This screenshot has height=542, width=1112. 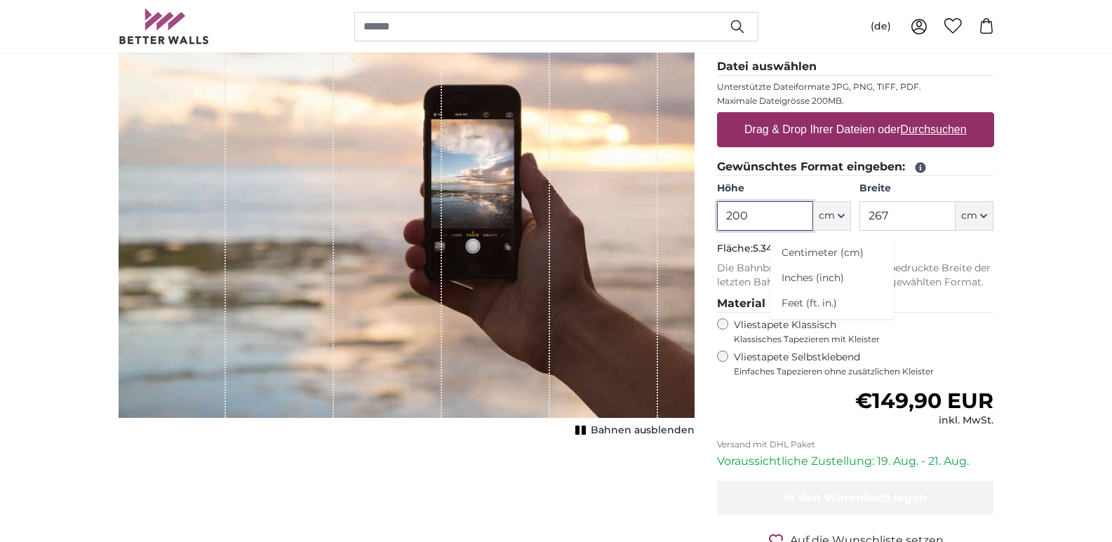 I want to click on span: Einfaches Tapezieren ohne zusätzlichen Kleister, so click(x=864, y=372).